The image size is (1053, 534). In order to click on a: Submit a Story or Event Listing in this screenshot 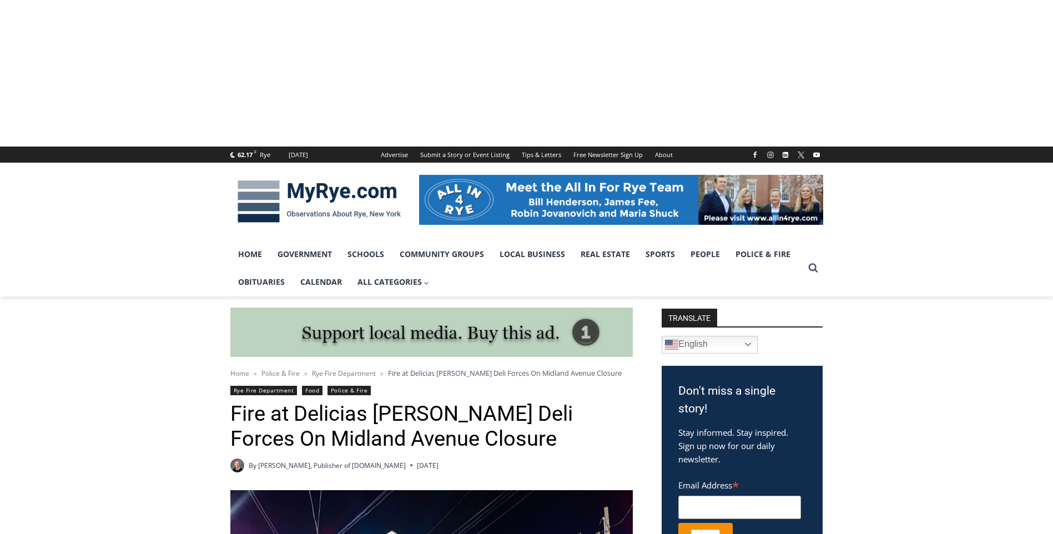, I will do `click(465, 154)`.